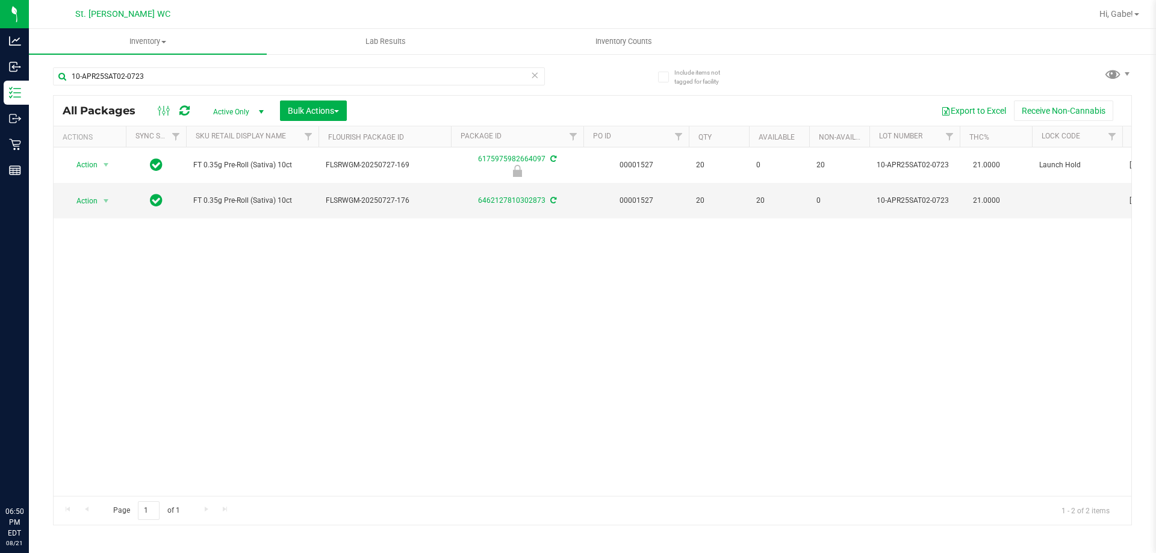  Describe the element at coordinates (512, 200) in the screenshot. I see `a: 6462127810302873` at that location.